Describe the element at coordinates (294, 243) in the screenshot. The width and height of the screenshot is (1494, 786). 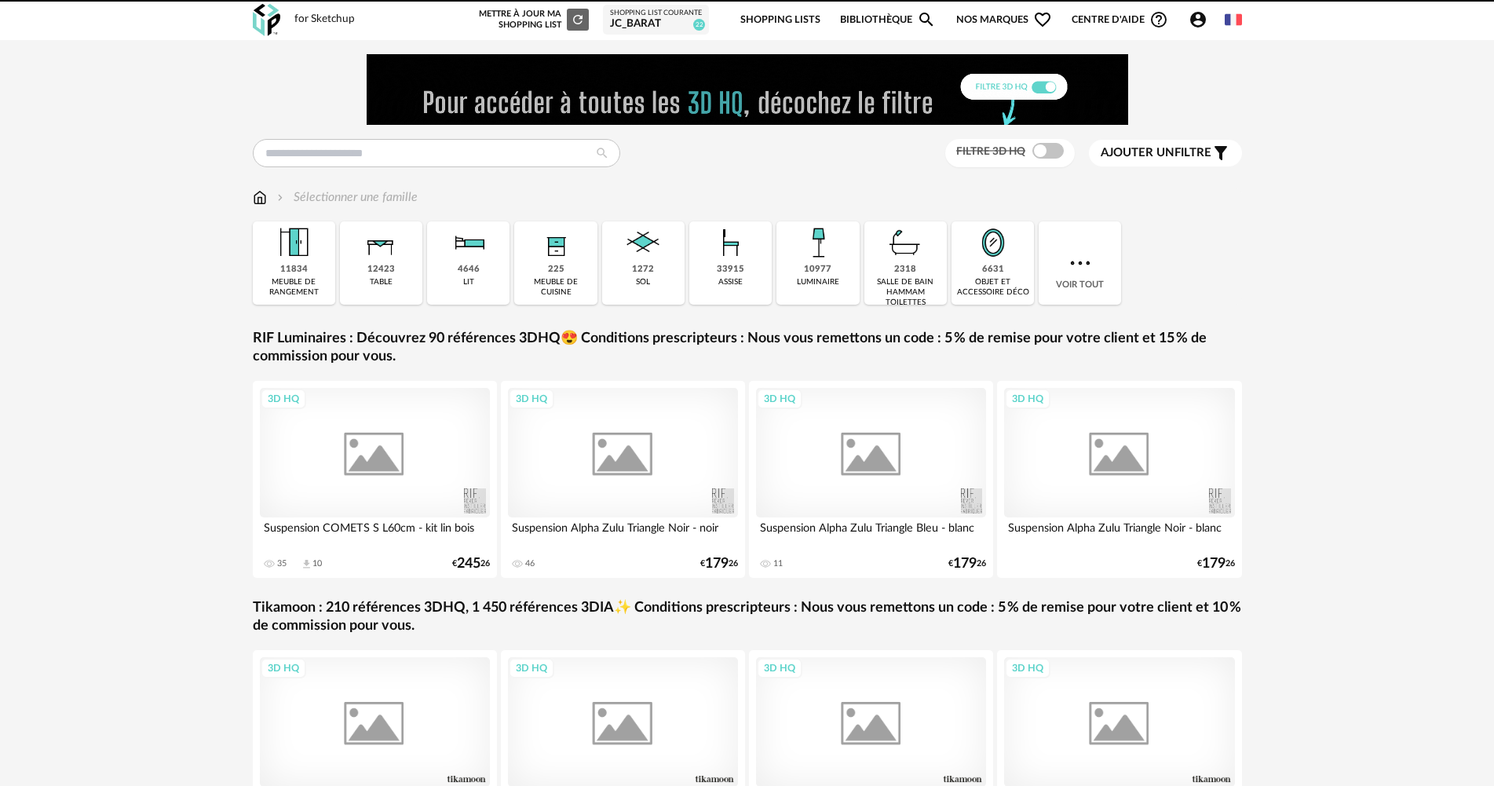
I see `img: Meuble%20de%20rangement.png` at that location.